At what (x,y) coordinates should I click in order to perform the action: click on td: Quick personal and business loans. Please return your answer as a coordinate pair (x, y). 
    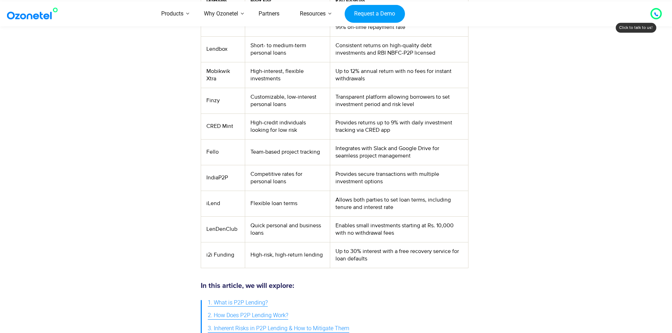
    Looking at the image, I should click on (287, 229).